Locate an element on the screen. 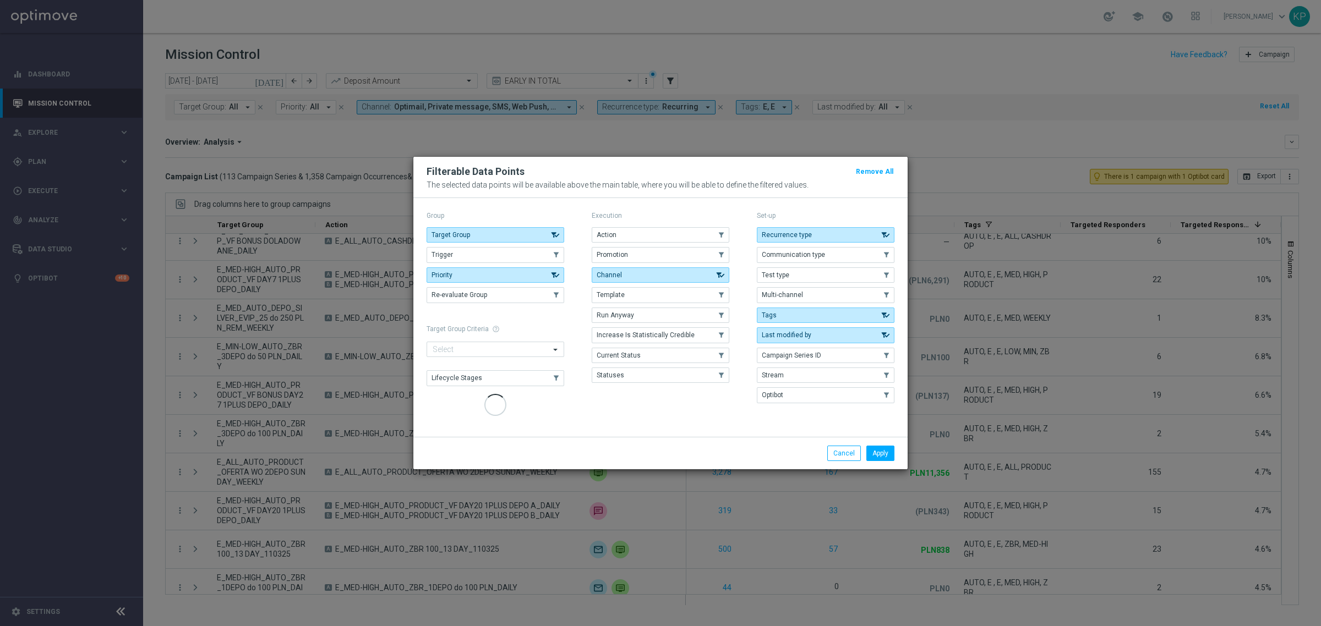 The height and width of the screenshot is (626, 1321). span: Test type is located at coordinates (776, 275).